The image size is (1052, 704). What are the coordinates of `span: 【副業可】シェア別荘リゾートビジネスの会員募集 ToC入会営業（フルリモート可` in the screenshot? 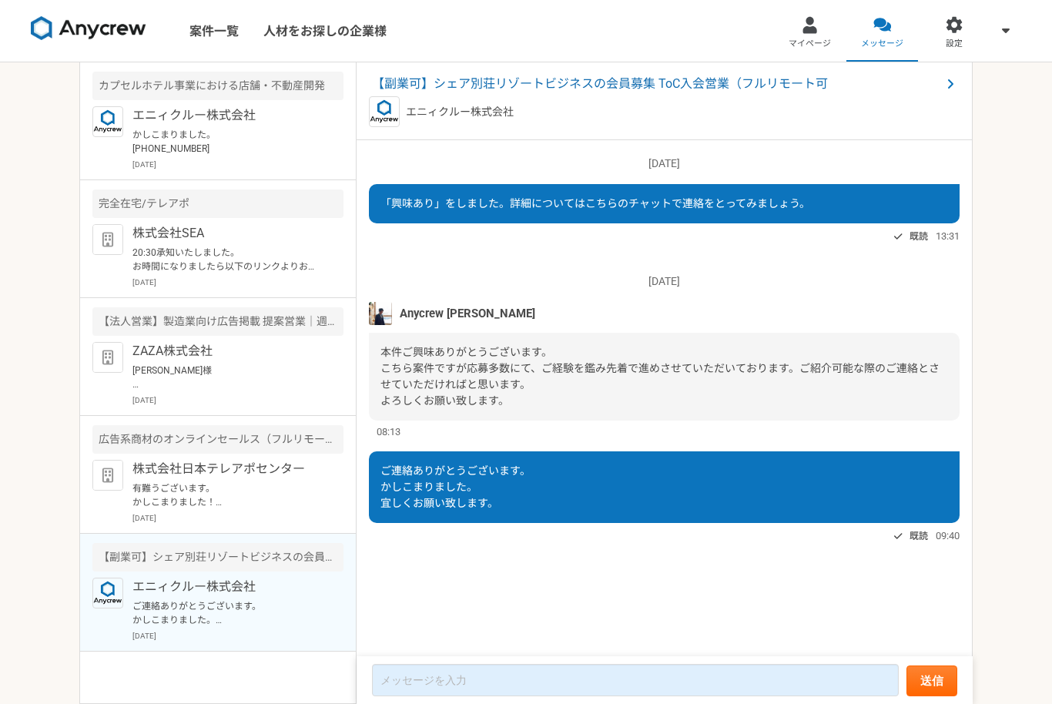 It's located at (656, 84).